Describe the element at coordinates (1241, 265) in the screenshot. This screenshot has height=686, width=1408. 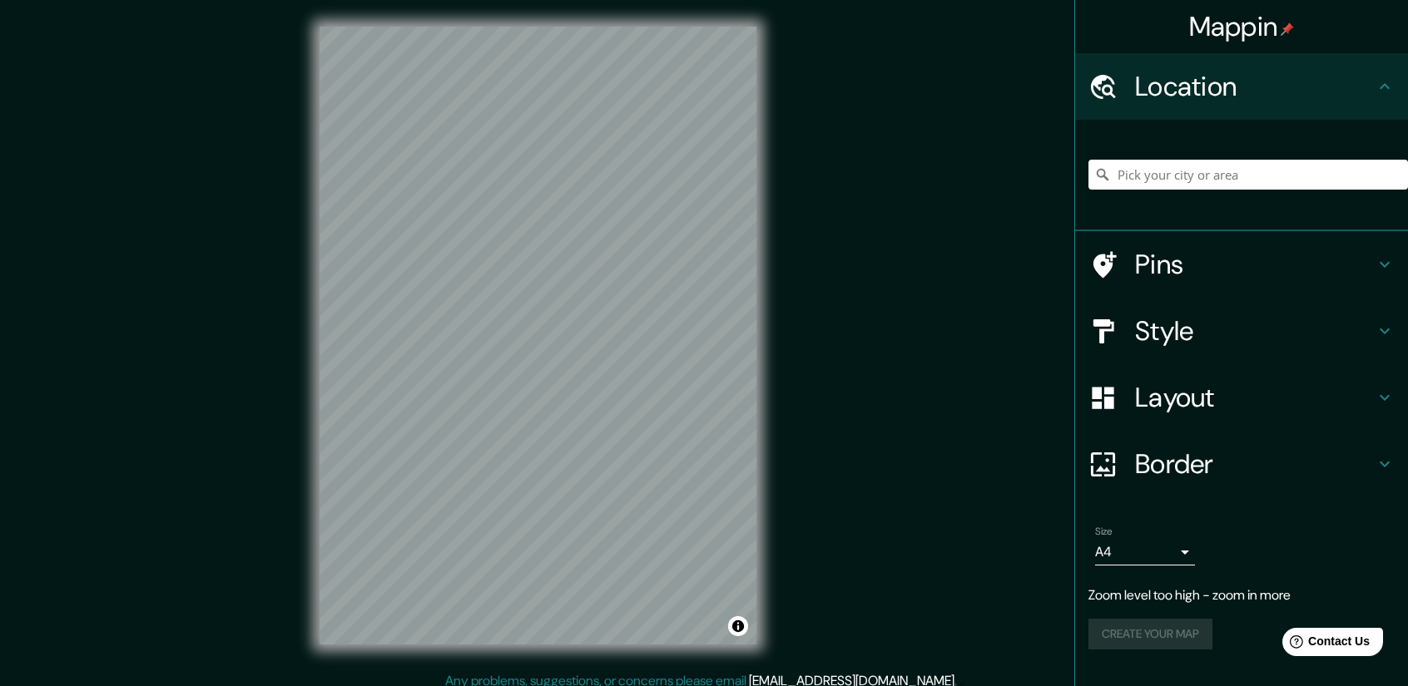
I see `div: Pins` at that location.